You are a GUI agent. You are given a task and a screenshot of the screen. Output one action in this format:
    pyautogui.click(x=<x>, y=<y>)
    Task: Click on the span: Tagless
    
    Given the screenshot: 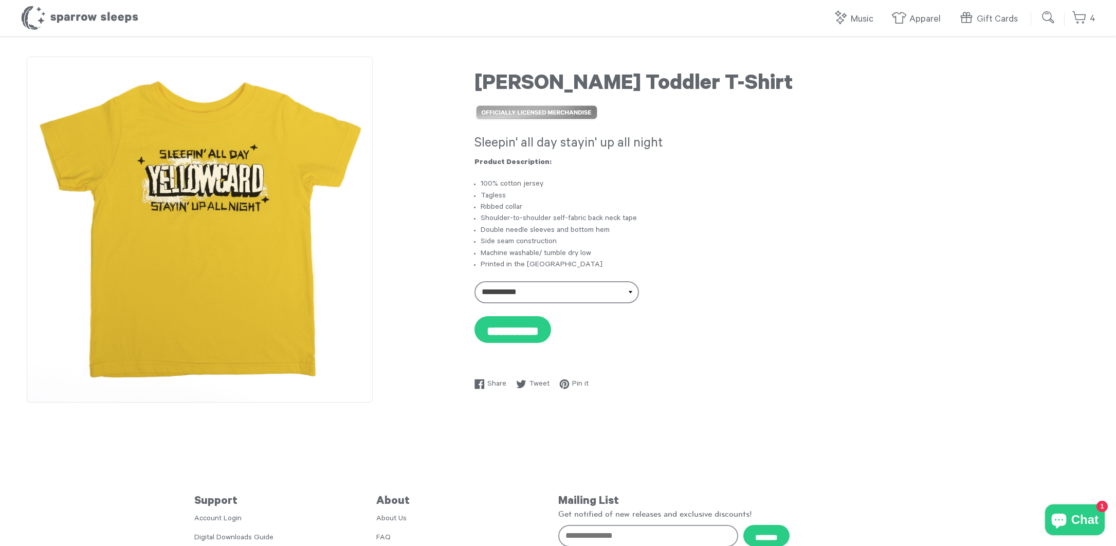 What is the action you would take?
    pyautogui.click(x=493, y=196)
    